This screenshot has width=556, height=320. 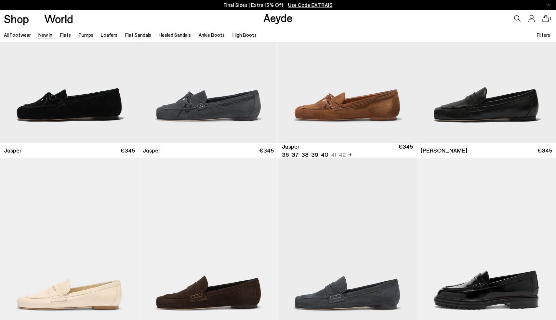 I want to click on li: 40, so click(x=324, y=154).